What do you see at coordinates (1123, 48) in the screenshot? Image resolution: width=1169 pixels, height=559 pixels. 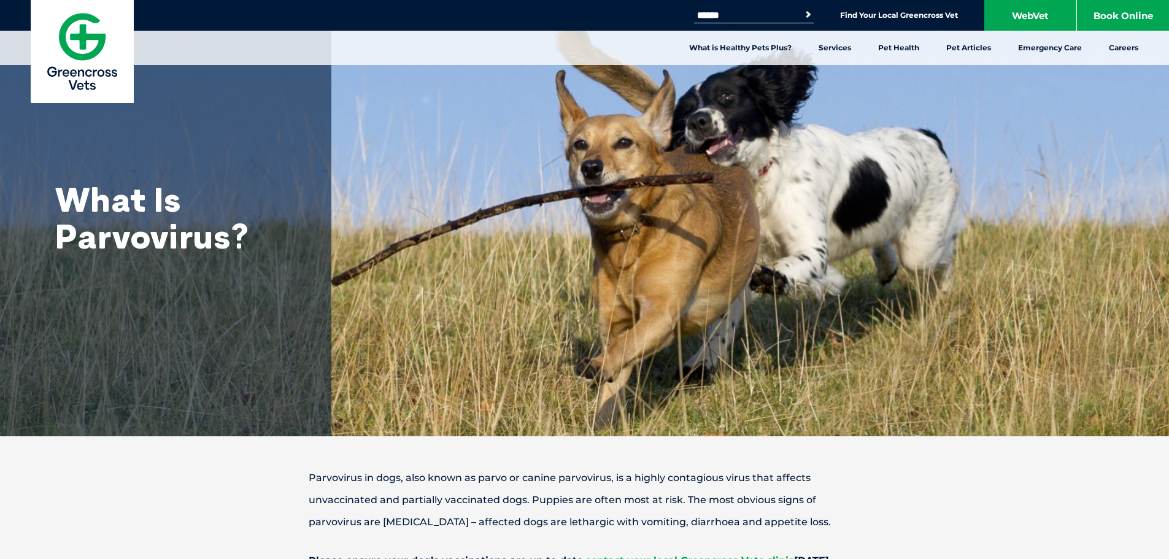 I see `a: Careers` at bounding box center [1123, 48].